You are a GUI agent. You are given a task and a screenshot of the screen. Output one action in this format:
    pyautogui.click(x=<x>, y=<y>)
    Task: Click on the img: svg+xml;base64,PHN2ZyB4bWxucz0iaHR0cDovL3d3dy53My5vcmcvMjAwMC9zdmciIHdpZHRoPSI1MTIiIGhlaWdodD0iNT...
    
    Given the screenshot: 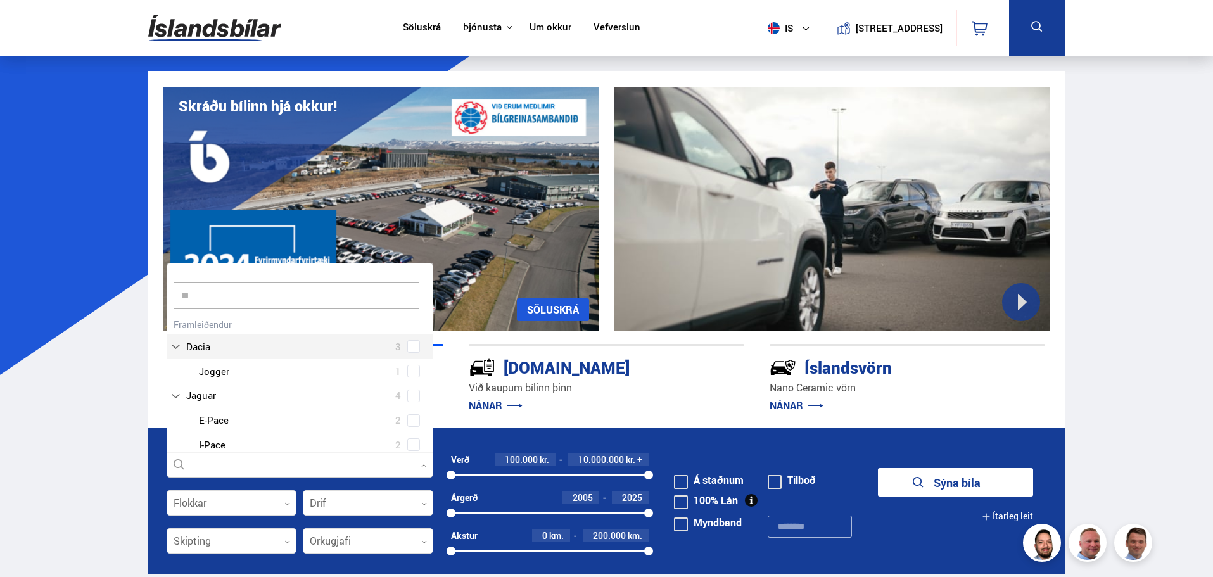 What is the action you would take?
    pyautogui.click(x=774, y=28)
    